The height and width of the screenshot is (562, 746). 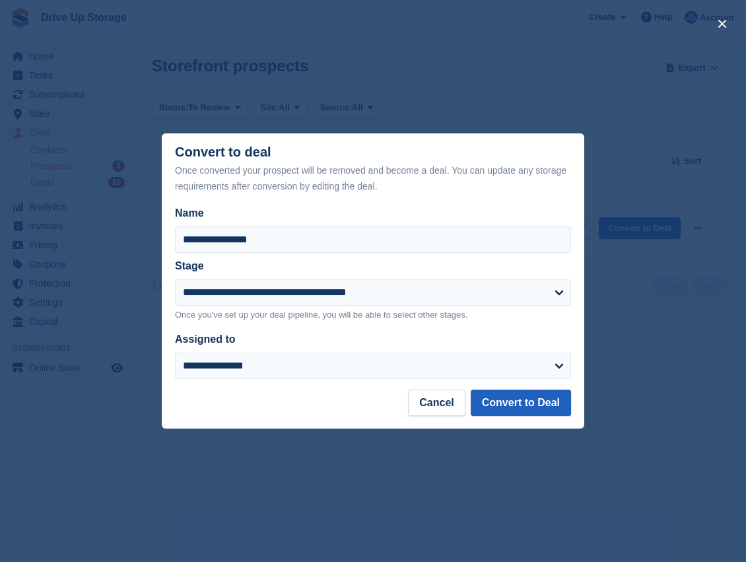 I want to click on button: Cancel, so click(x=436, y=403).